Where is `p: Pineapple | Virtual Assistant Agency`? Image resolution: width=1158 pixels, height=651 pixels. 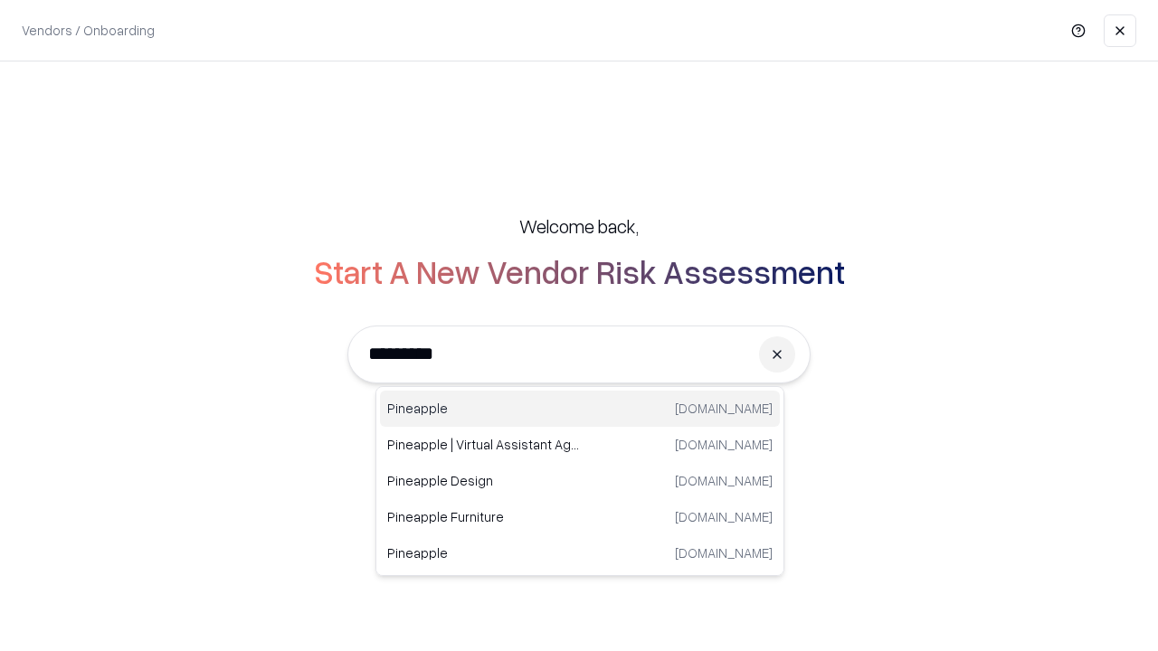 p: Pineapple | Virtual Assistant Agency is located at coordinates (483, 444).